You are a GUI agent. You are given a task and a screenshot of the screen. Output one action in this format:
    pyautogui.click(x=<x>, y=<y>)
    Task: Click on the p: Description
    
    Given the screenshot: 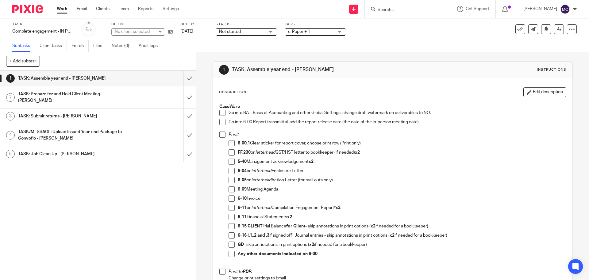 What is the action you would take?
    pyautogui.click(x=233, y=92)
    